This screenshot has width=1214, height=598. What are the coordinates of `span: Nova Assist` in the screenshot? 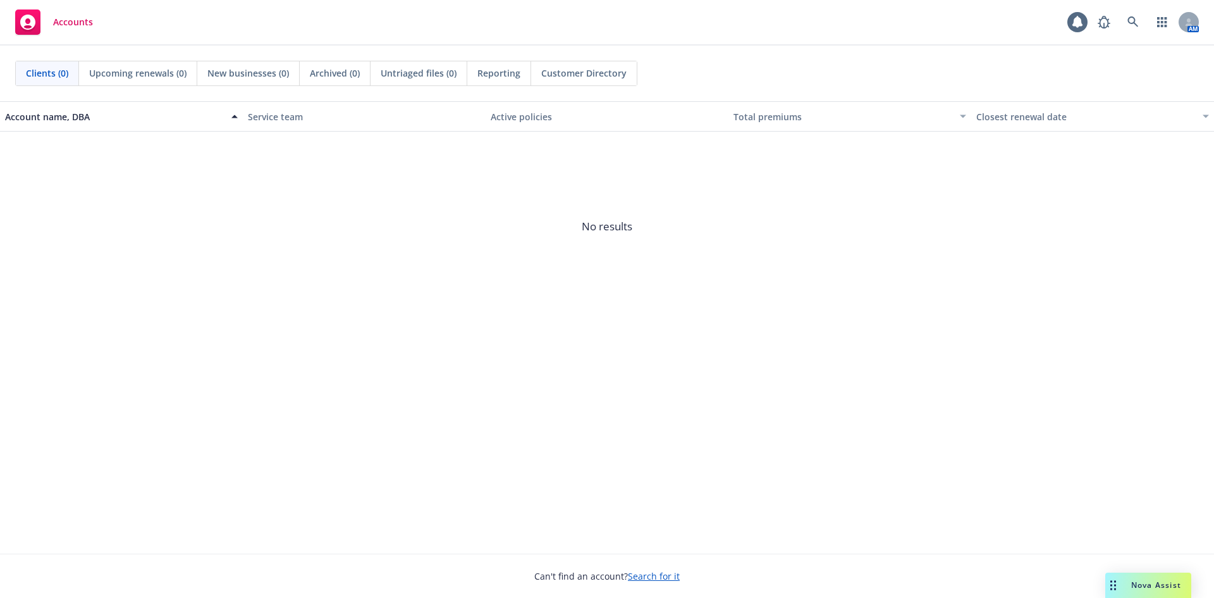 It's located at (1156, 584).